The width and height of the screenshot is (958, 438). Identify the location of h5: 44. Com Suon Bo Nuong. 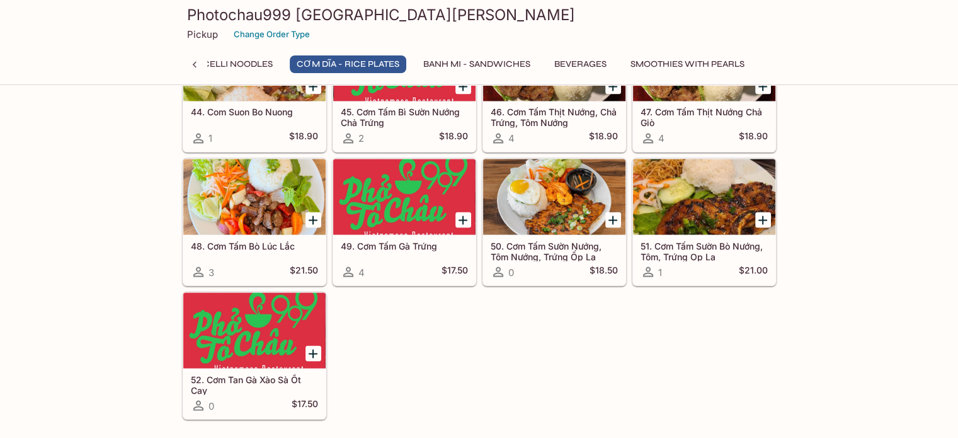
(254, 111).